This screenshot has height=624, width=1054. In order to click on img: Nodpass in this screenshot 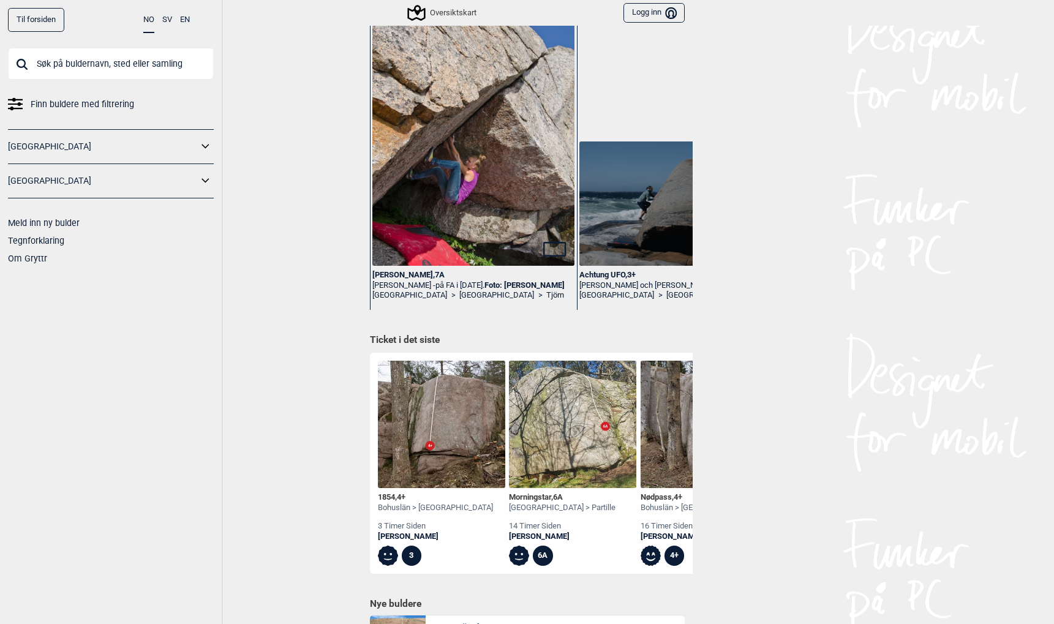, I will do `click(704, 424)`.